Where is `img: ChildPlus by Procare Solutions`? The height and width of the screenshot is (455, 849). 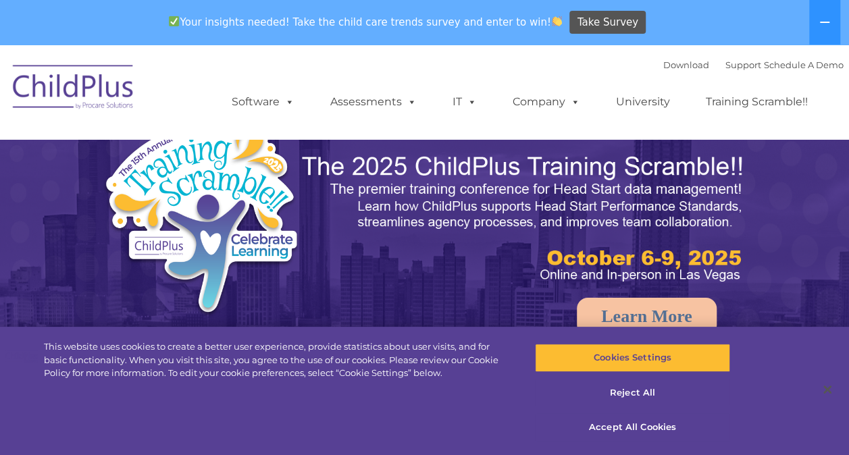
img: ChildPlus by Procare Solutions is located at coordinates (74, 89).